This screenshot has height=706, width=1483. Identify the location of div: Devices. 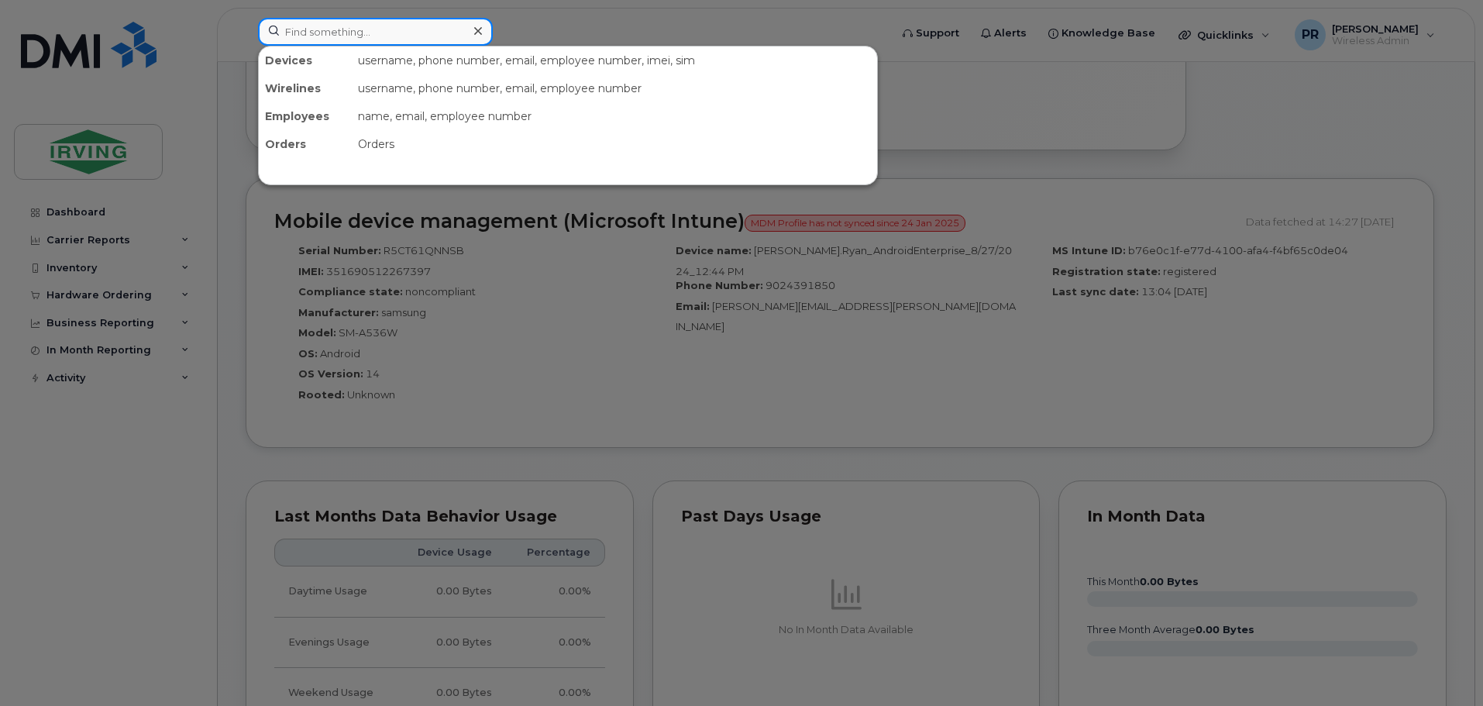
(305, 60).